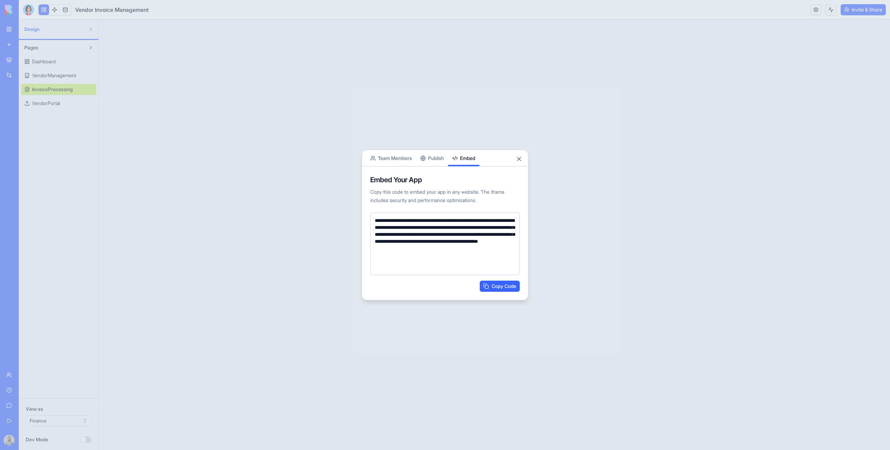  What do you see at coordinates (445, 180) in the screenshot?
I see `h4: Embed Your App` at bounding box center [445, 180].